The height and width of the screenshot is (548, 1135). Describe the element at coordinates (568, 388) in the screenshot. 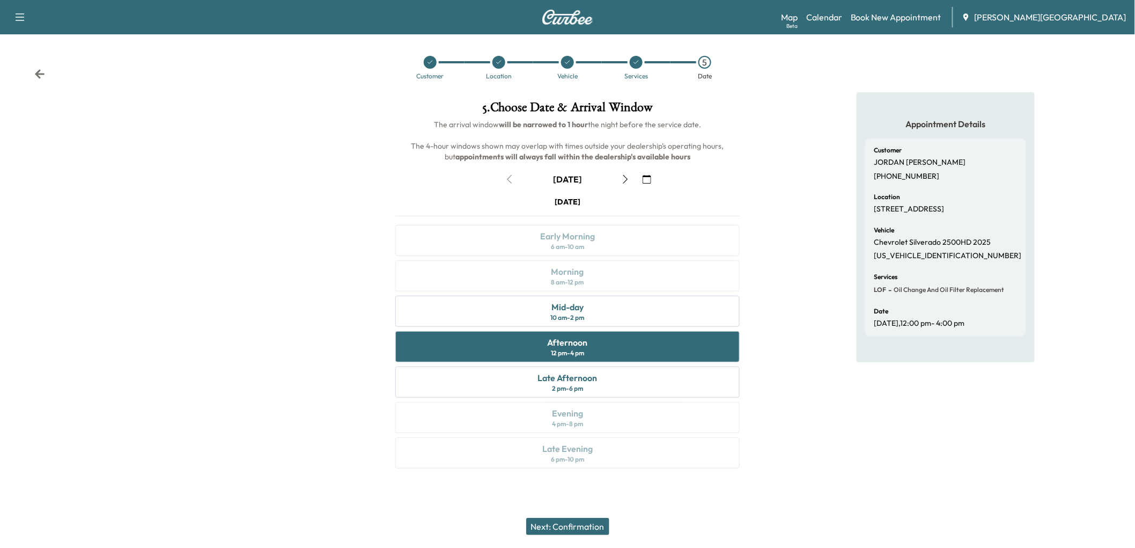

I see `div: 2 pm - 6 pm` at that location.